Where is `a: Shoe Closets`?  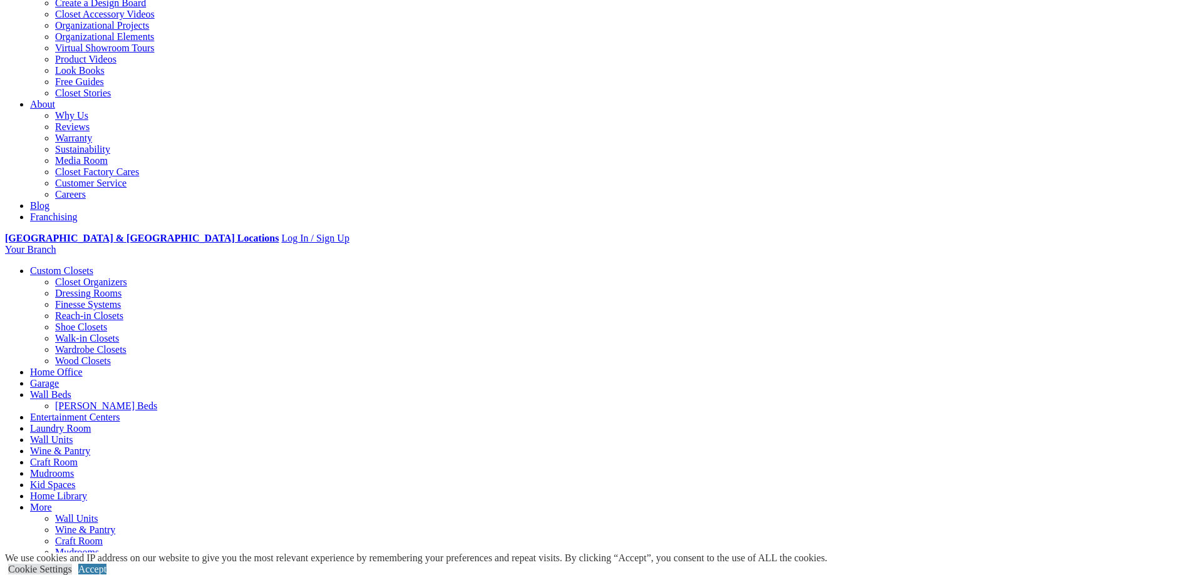 a: Shoe Closets is located at coordinates (81, 327).